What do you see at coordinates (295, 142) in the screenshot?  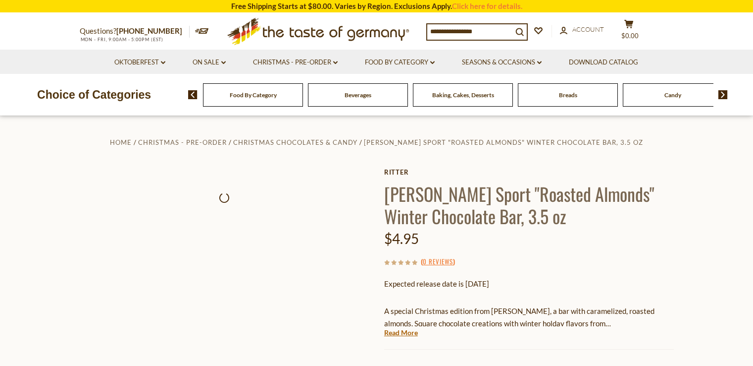 I see `a: Christmas Chocolates & Candy` at bounding box center [295, 142].